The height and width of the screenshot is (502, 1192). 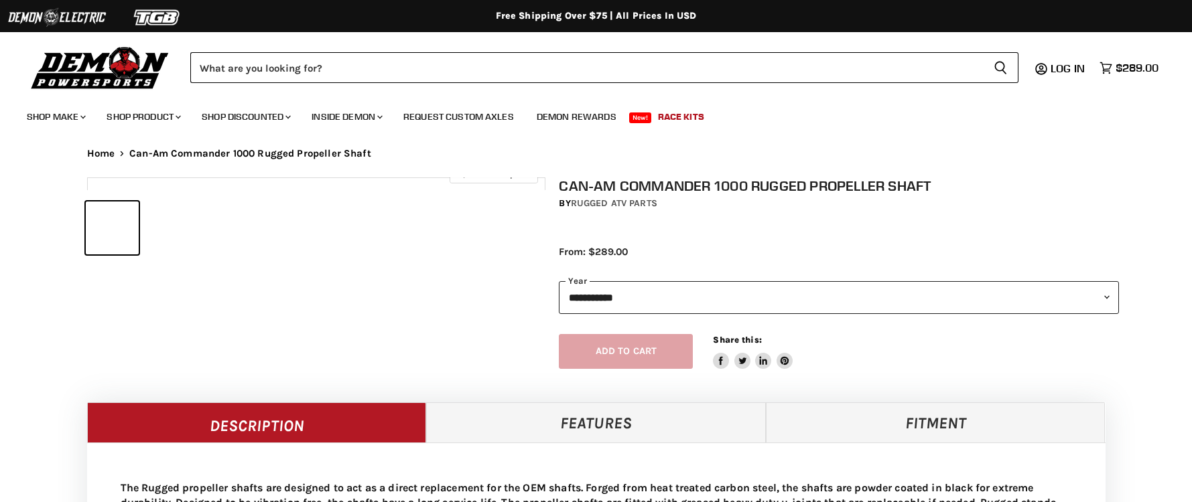 I want to click on div: Free Shipping Over $75 | All Prices In USD, so click(x=596, y=16).